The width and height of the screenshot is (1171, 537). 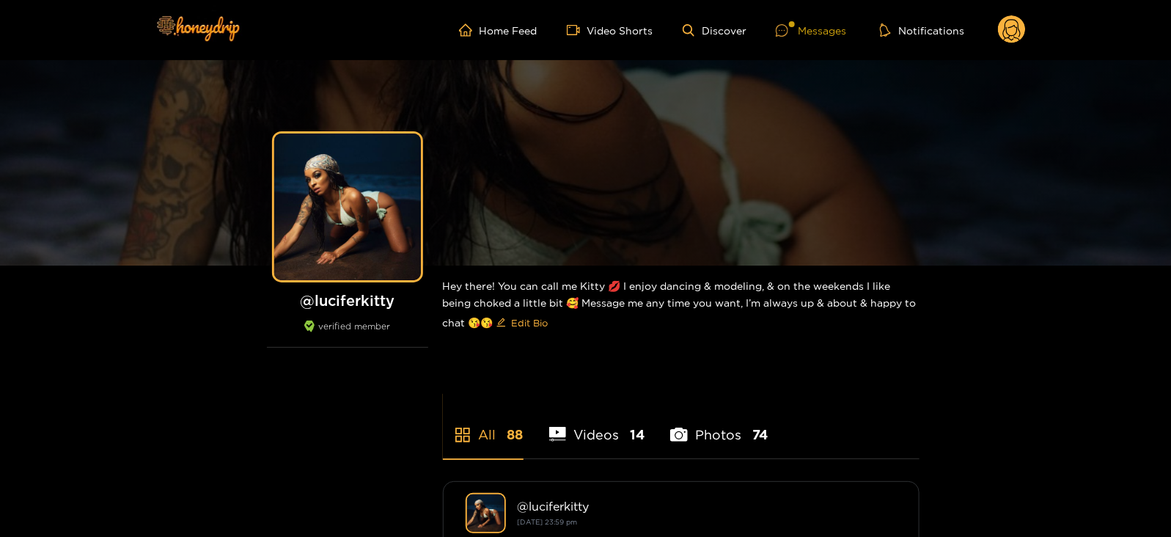 I want to click on li: All, so click(x=483, y=425).